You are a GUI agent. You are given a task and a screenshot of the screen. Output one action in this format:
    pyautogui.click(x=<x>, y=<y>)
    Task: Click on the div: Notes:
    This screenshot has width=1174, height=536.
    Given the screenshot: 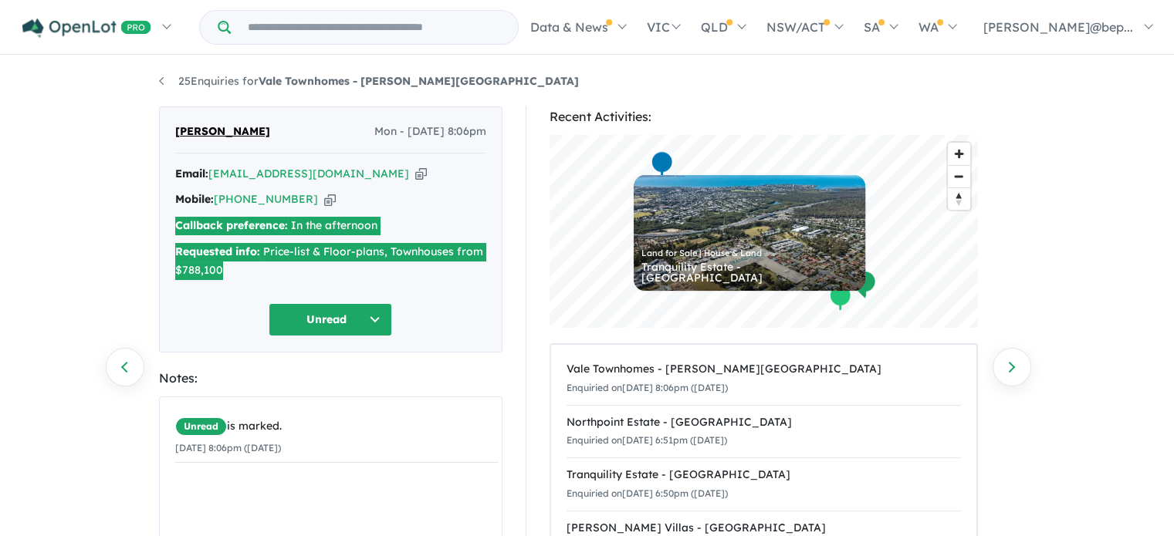 What is the action you would take?
    pyautogui.click(x=330, y=378)
    